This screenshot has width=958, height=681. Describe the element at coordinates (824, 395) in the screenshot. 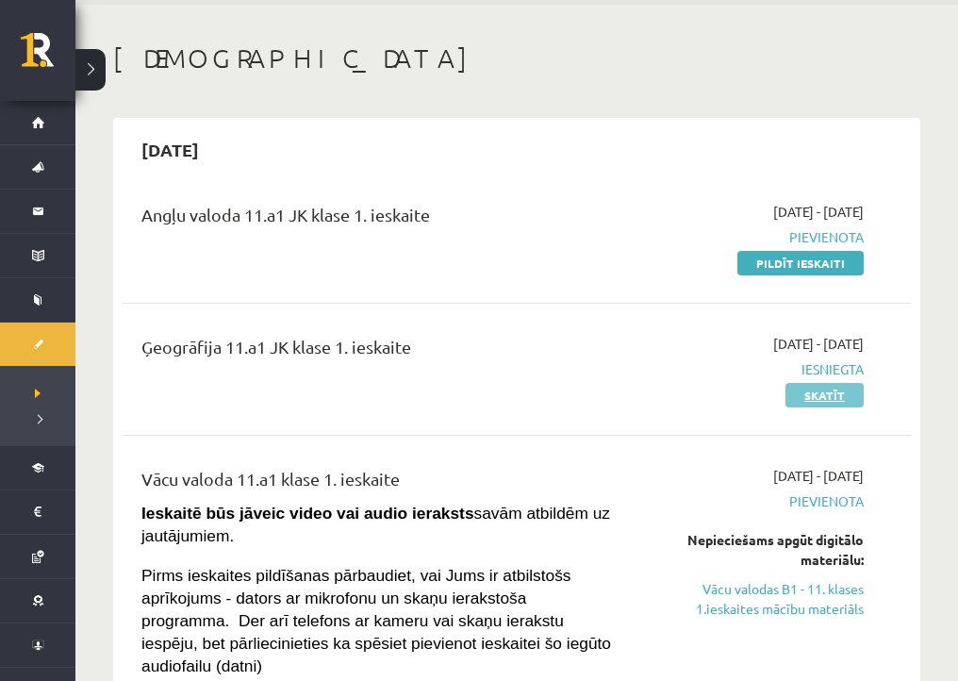

I see `a: Skatīt` at that location.